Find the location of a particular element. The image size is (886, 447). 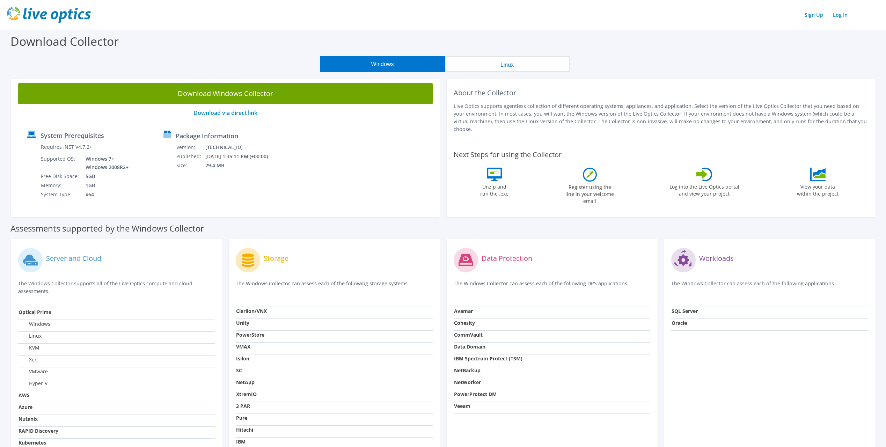

label: Package Information is located at coordinates (207, 136).